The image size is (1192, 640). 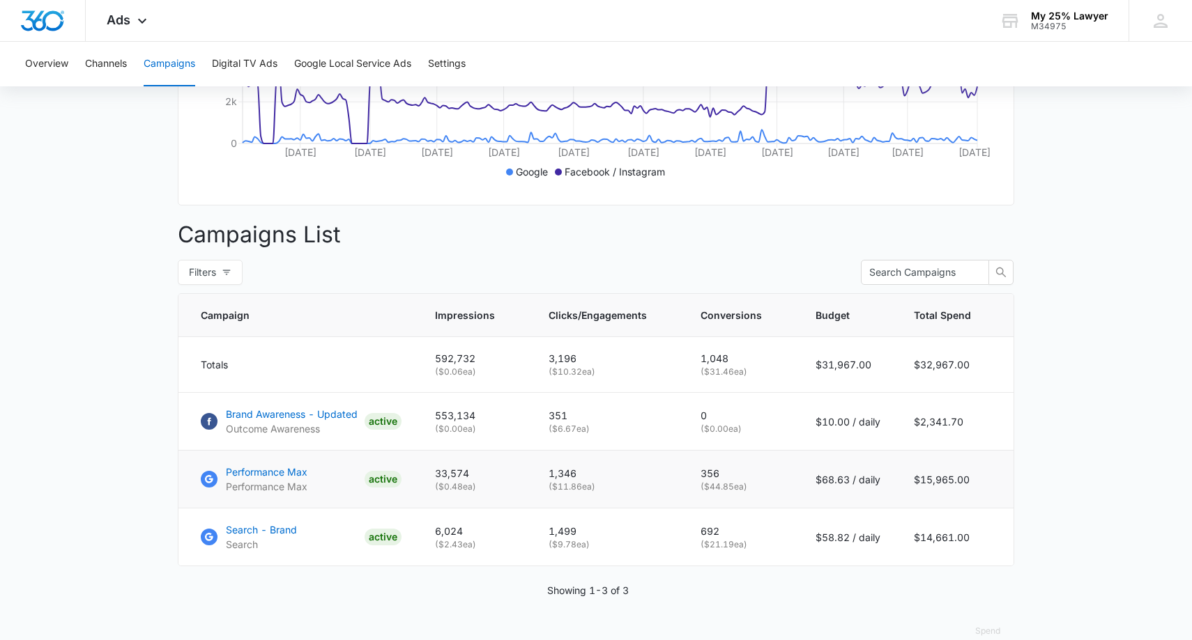 What do you see at coordinates (447, 64) in the screenshot?
I see `button: Settings` at bounding box center [447, 64].